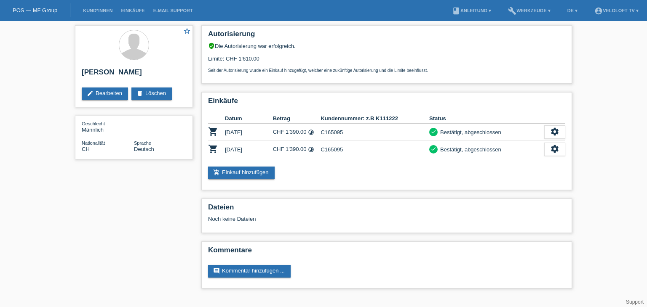  I want to click on i: add_shopping_cart, so click(216, 173).